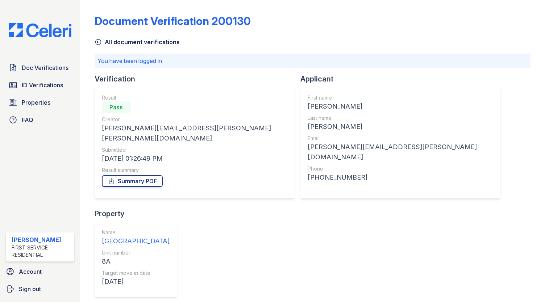  I want to click on img: CE_Logo_Blue-a8612792a0a2168367f1c8372b55b34899dd931a85d93a1a3d3e32e68fde9ad4.png, so click(40, 30).